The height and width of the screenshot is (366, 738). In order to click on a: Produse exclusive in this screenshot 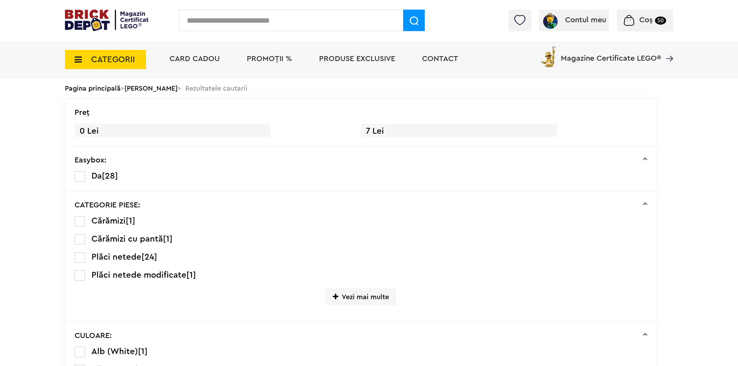, I will do `click(357, 59)`.